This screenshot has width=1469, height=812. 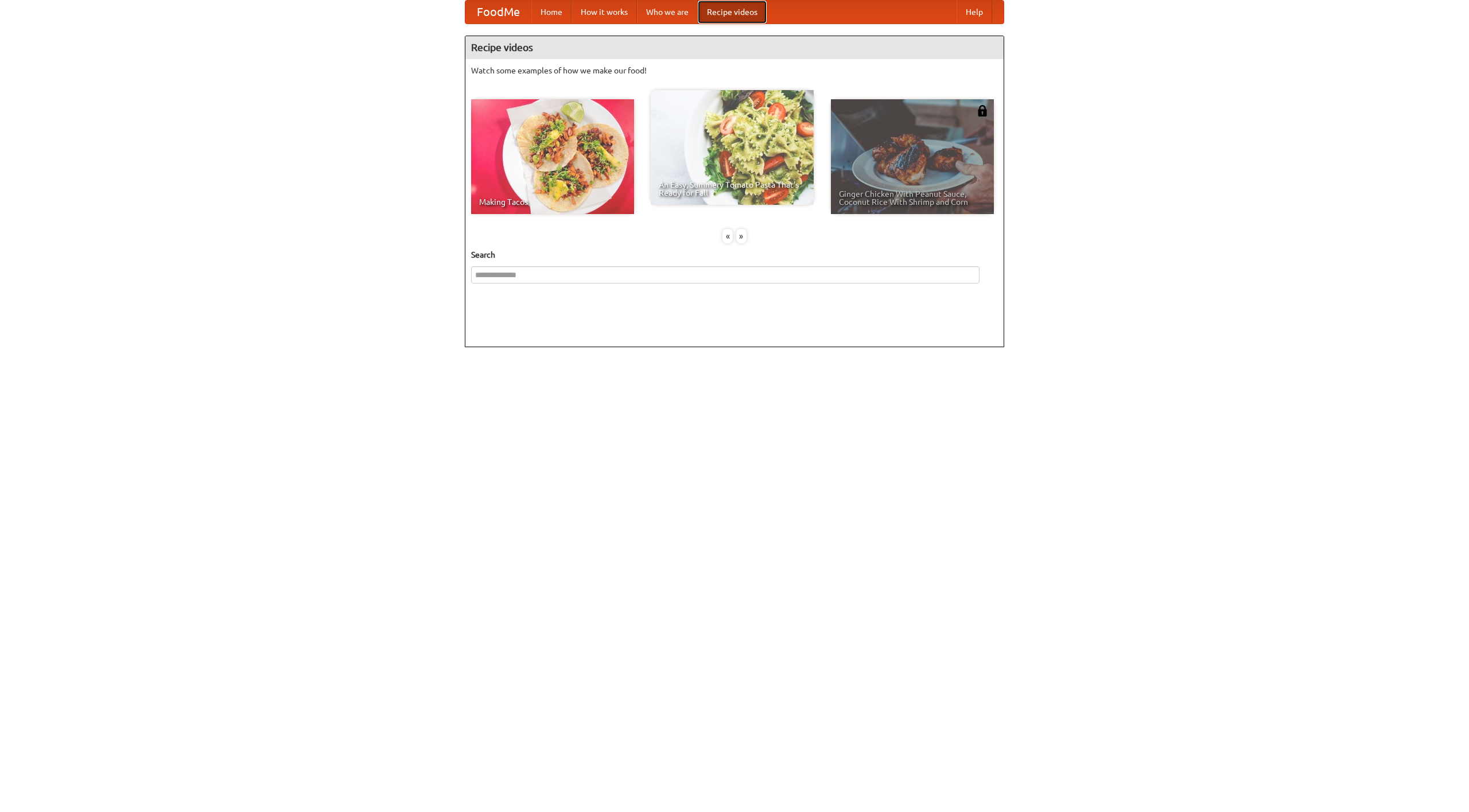 What do you see at coordinates (735, 47) in the screenshot?
I see `h4: Recipe videos` at bounding box center [735, 47].